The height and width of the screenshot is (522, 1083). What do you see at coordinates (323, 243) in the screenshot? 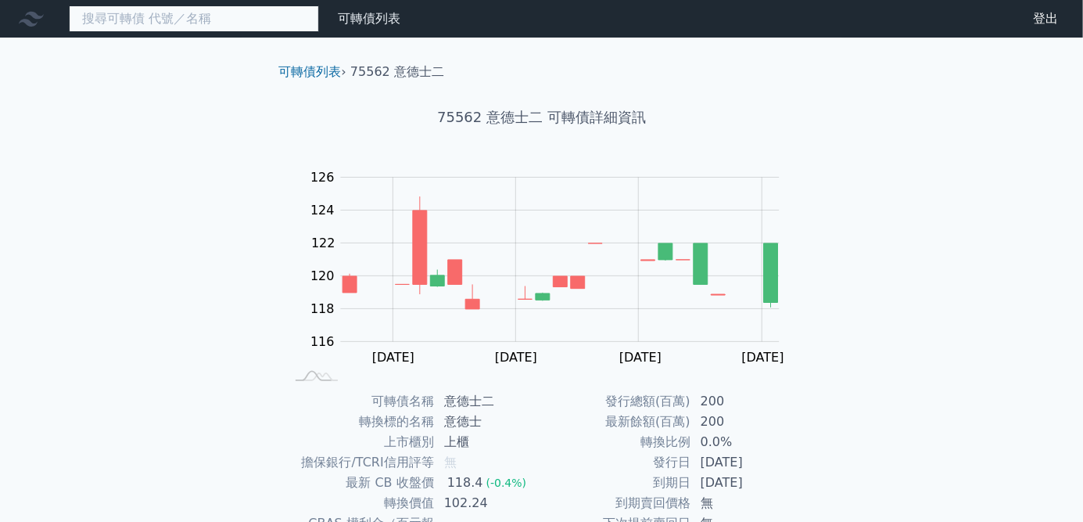
I see `tspan: 122` at bounding box center [323, 243].